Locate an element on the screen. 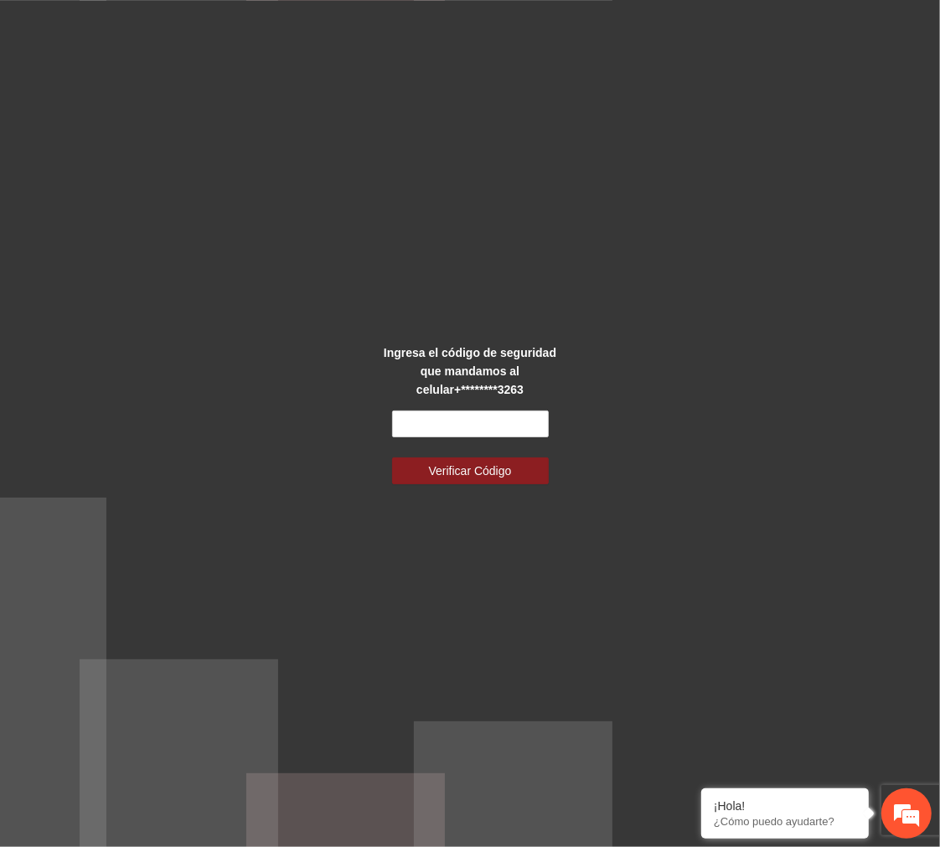 The height and width of the screenshot is (847, 940). div: Chatee con nosotros ahora is located at coordinates (184, 96).